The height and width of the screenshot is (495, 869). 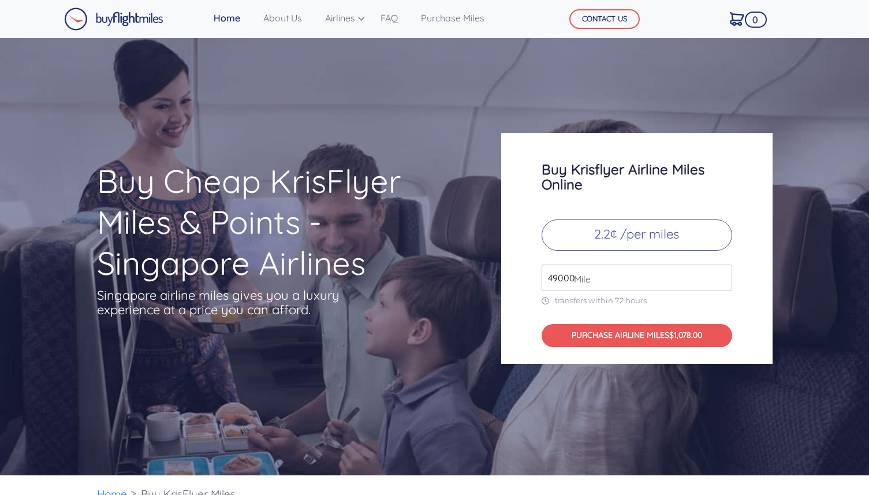 What do you see at coordinates (737, 18) in the screenshot?
I see `a: 0` at bounding box center [737, 18].